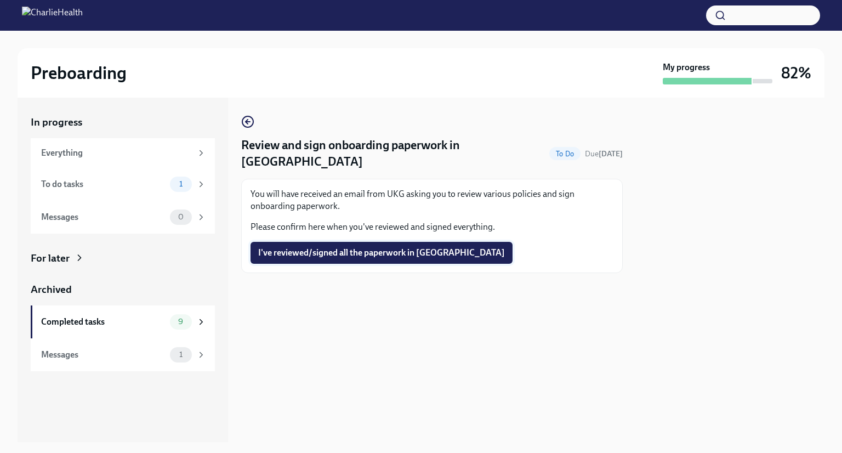  I want to click on a: Messages1, so click(123, 355).